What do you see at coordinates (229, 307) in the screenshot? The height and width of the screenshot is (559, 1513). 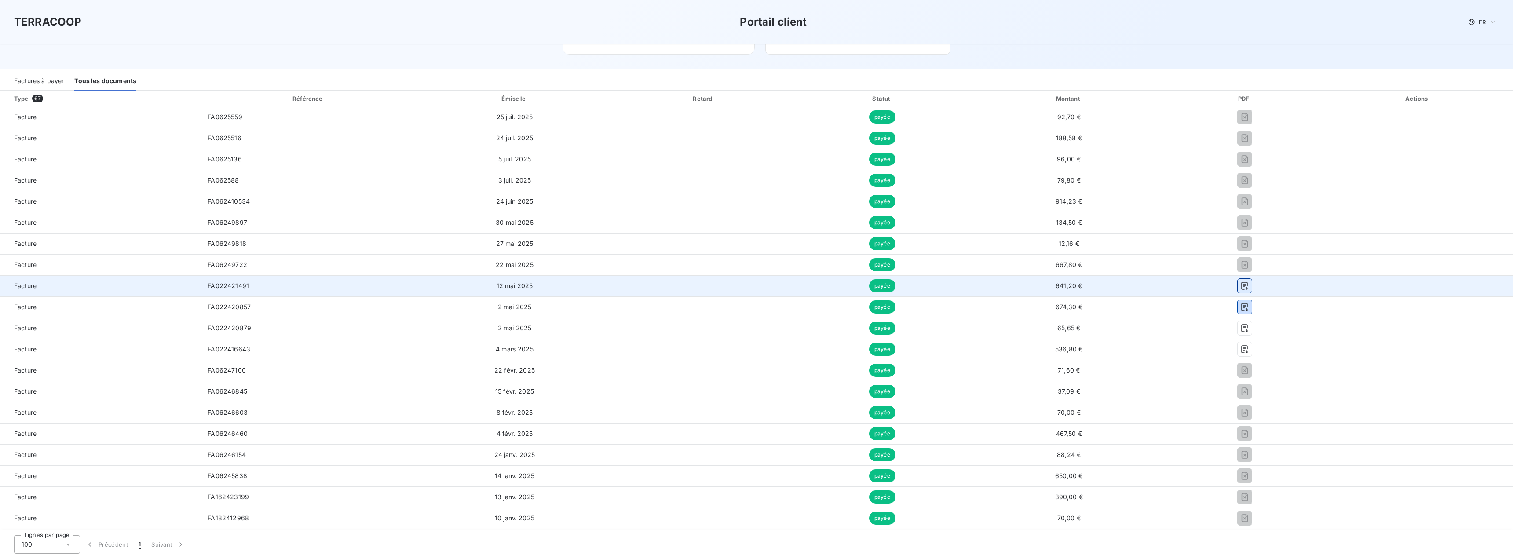 I see `span: FA022420857` at bounding box center [229, 307].